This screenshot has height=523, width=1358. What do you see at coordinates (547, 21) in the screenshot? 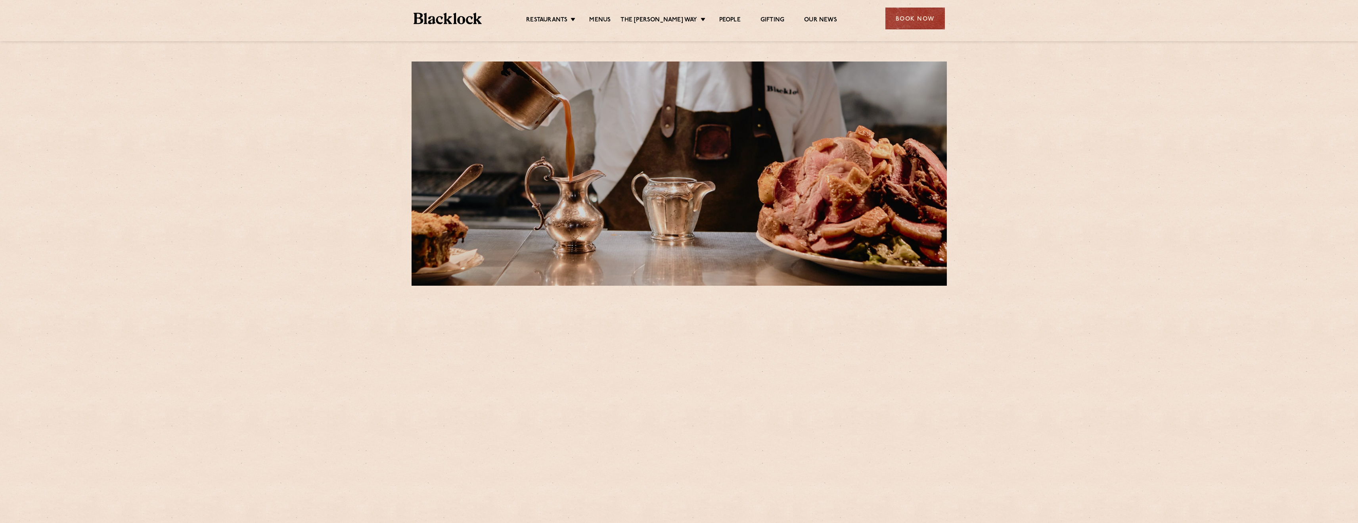
I see `a: Restaurants` at bounding box center [547, 21].